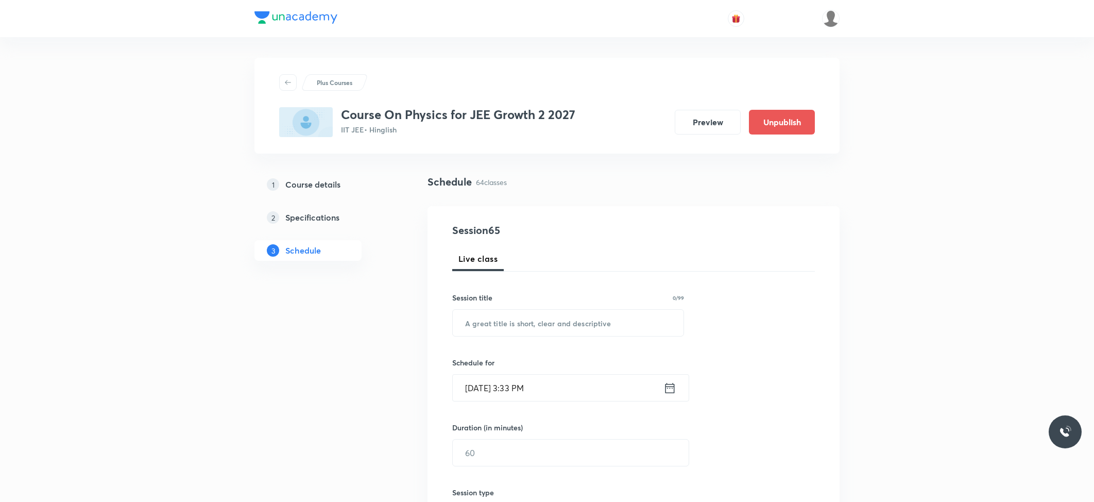 The image size is (1094, 502). What do you see at coordinates (736, 19) in the screenshot?
I see `button: avatar` at bounding box center [736, 19].